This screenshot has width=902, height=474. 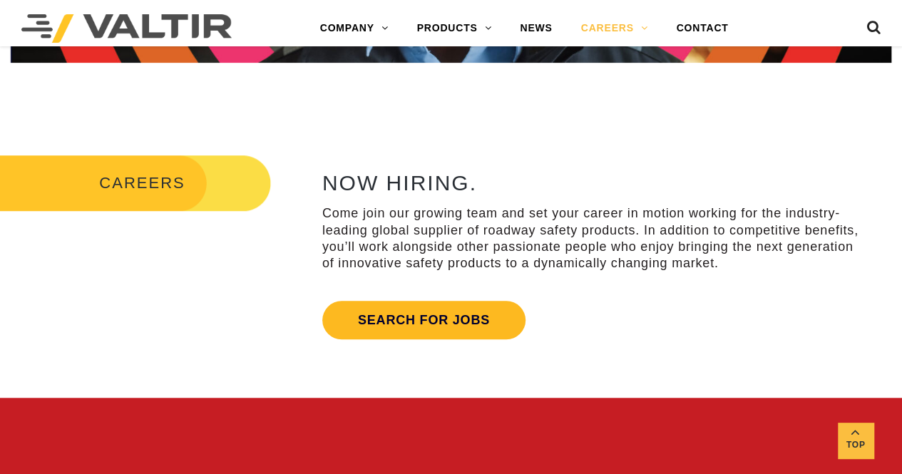 I want to click on span: Top, so click(x=856, y=445).